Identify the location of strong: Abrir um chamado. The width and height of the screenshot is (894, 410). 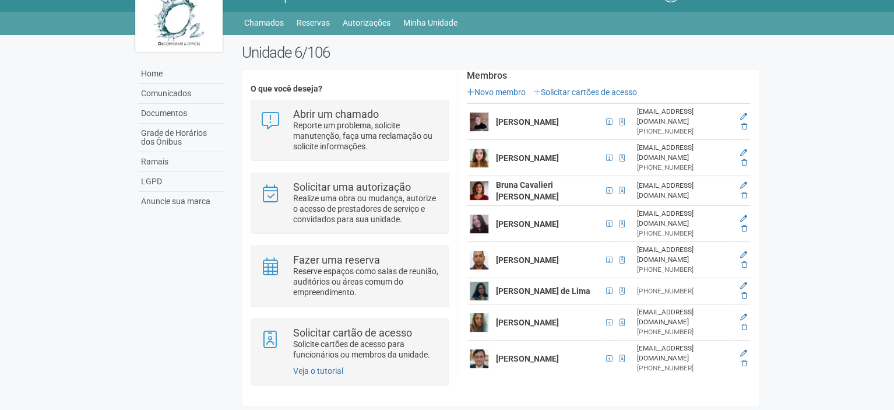
(336, 114).